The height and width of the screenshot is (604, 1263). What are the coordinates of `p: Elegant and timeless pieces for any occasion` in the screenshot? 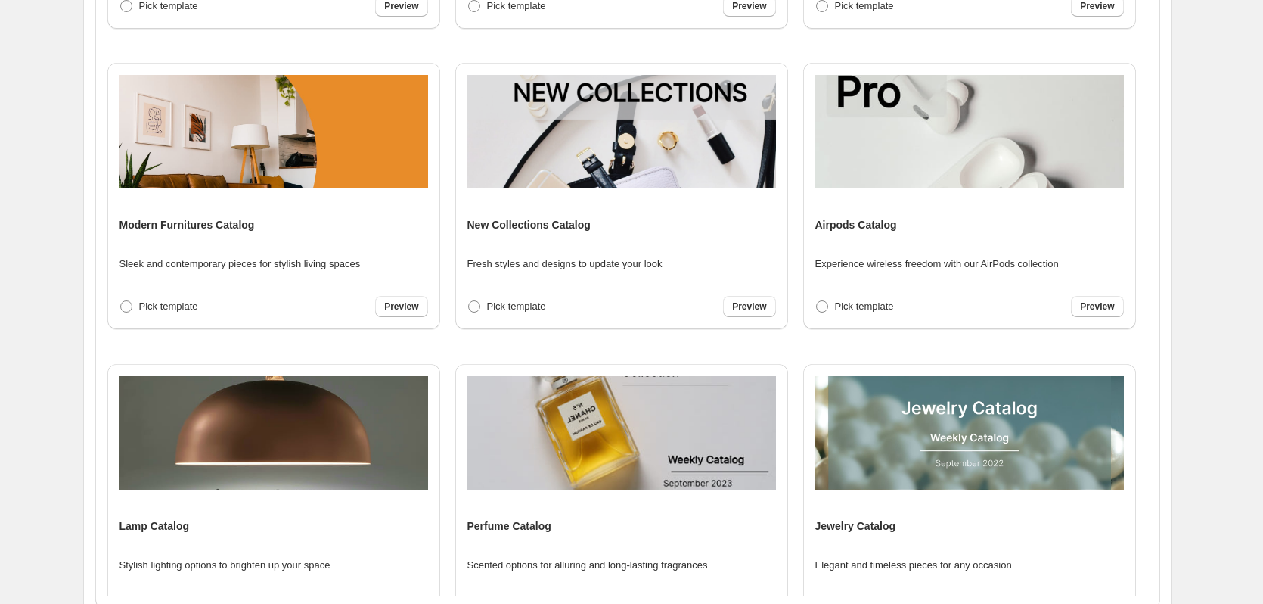 It's located at (914, 565).